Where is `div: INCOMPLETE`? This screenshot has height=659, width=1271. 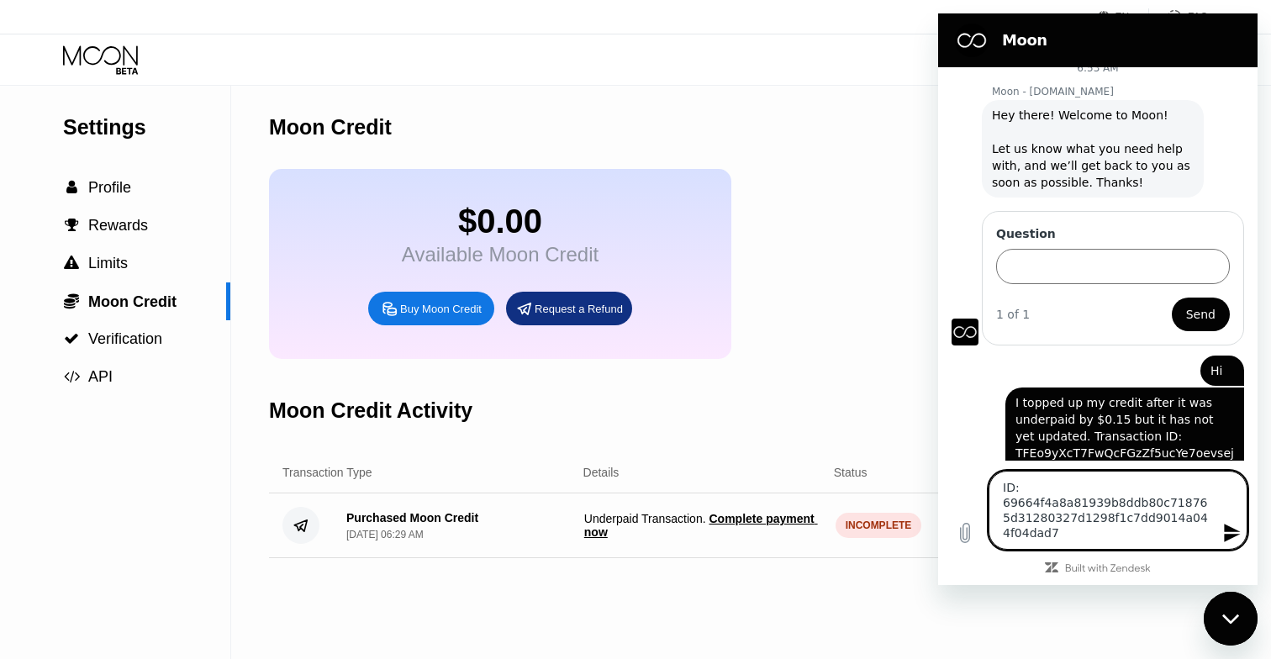 div: INCOMPLETE is located at coordinates (878, 525).